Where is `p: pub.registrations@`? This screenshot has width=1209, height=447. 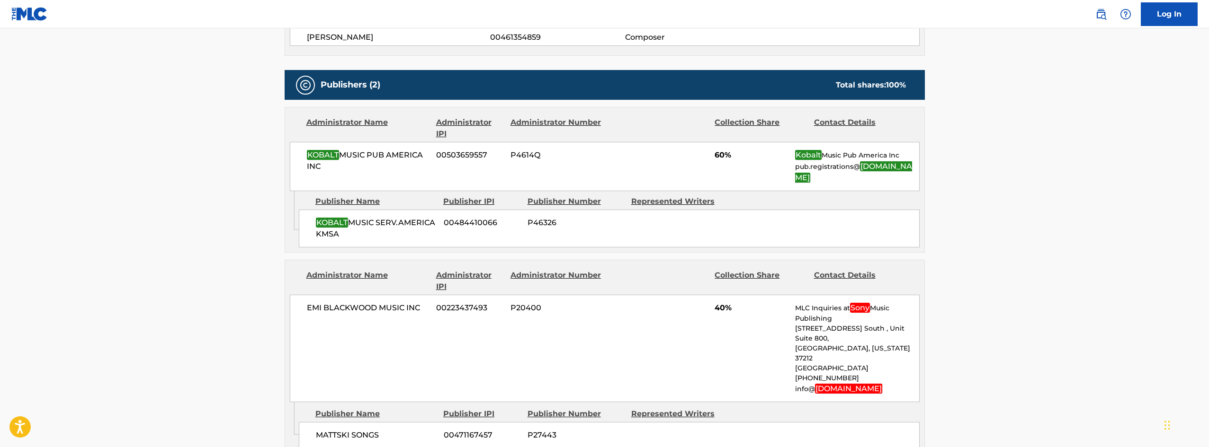 p: pub.registrations@ is located at coordinates (856, 172).